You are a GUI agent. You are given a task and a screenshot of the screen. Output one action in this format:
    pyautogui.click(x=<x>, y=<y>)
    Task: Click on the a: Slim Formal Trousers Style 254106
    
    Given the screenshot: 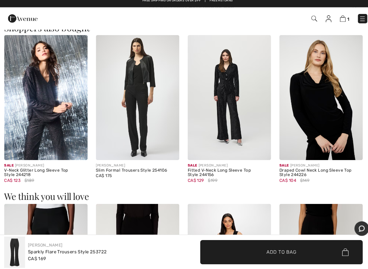 What is the action you would take?
    pyautogui.click(x=135, y=101)
    